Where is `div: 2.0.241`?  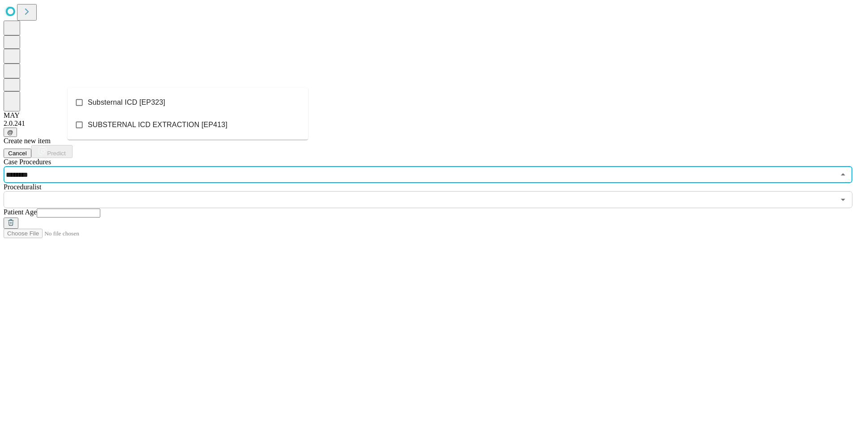
div: 2.0.241 is located at coordinates (428, 124).